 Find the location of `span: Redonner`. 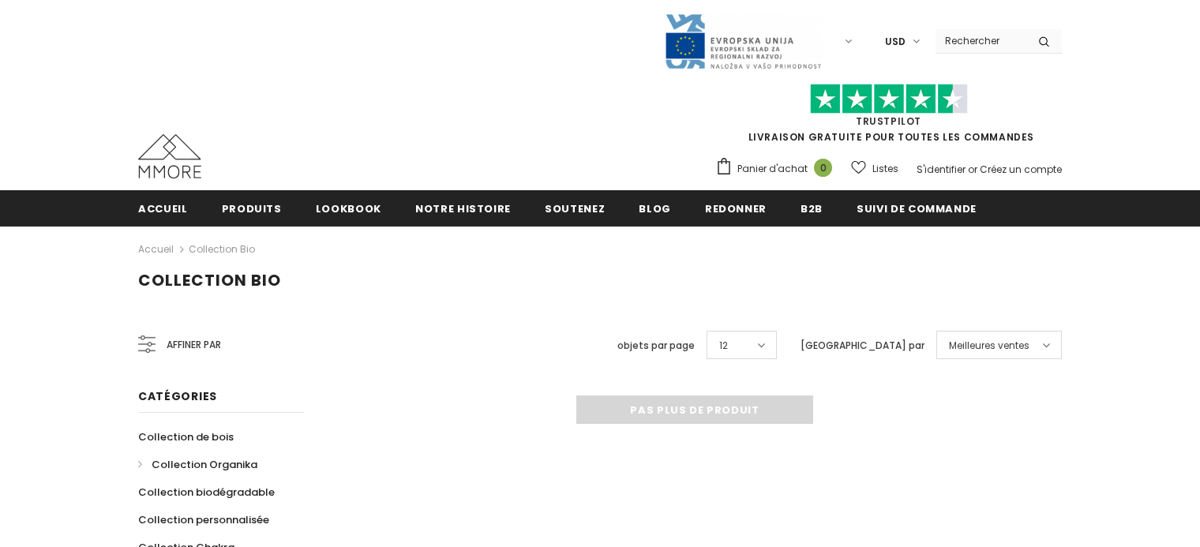

span: Redonner is located at coordinates (736, 208).